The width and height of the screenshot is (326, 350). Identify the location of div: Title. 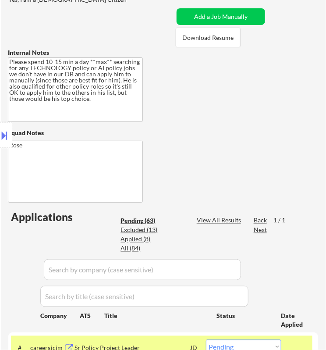
(156, 316).